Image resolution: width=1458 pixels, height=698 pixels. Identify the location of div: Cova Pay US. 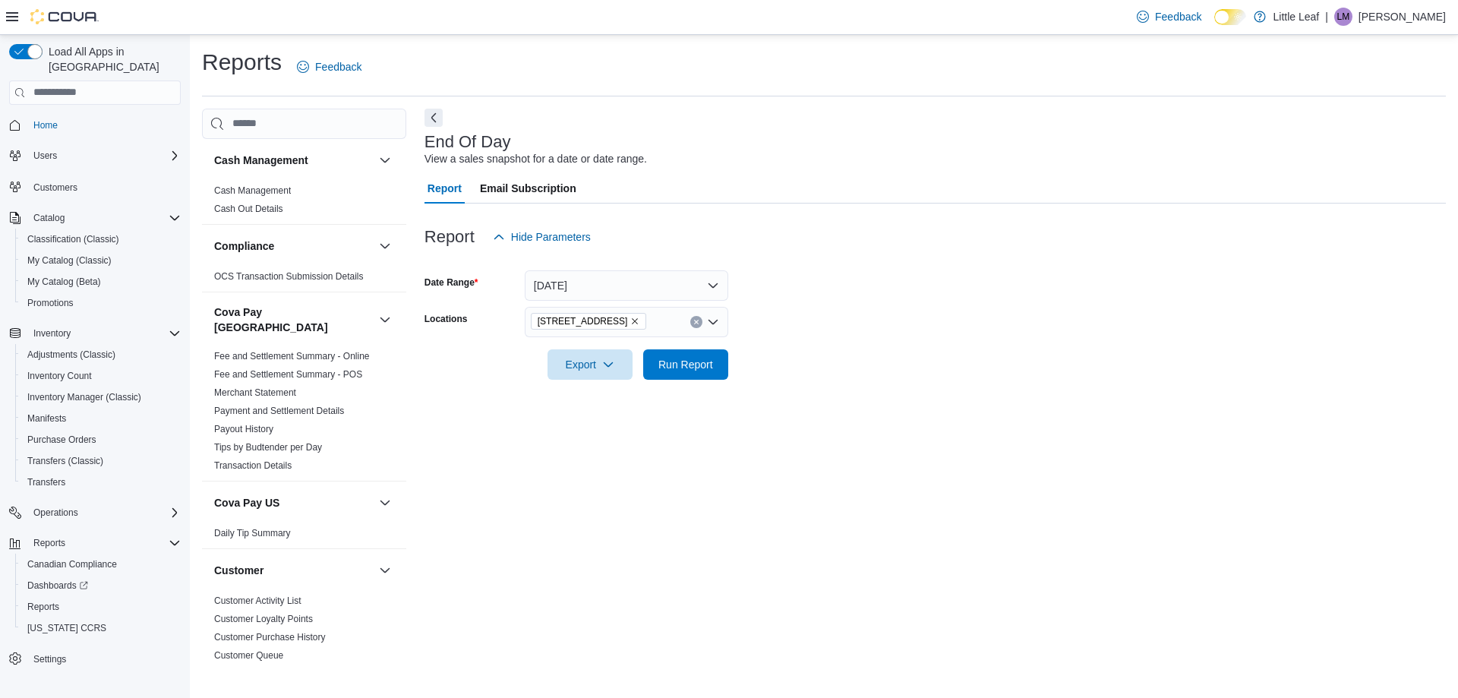
(304, 536).